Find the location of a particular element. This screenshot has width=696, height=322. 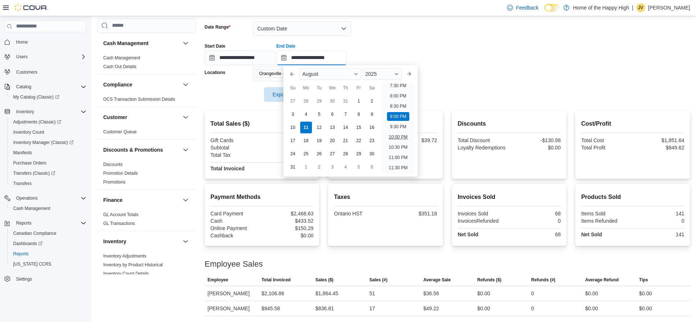

input: Press the down key to enter a popover containing a calendar. Press the escape key to close the po... is located at coordinates (312, 58).